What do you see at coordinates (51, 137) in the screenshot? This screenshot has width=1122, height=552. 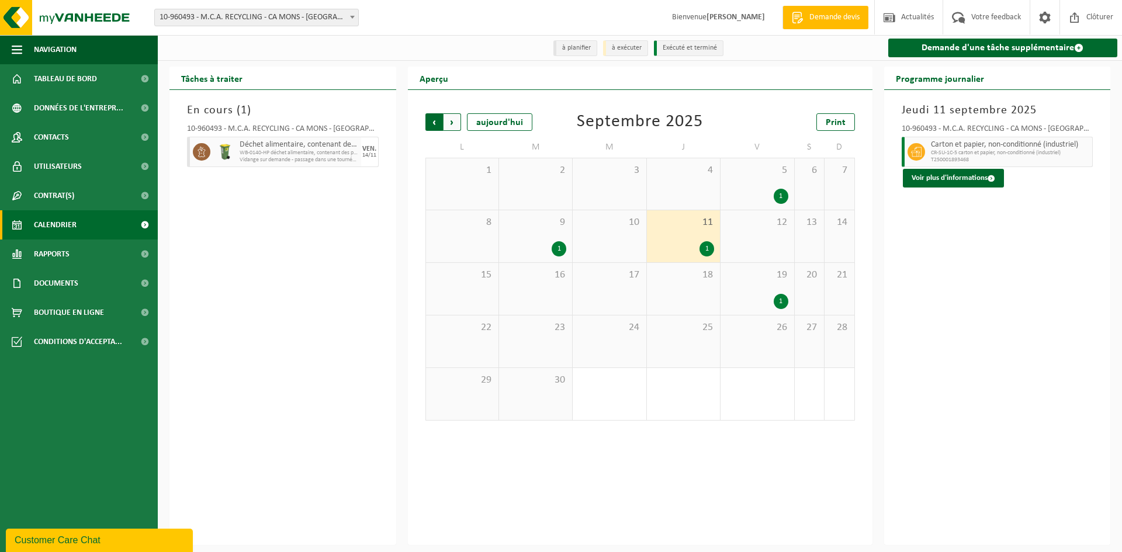 I see `span: Contacts` at bounding box center [51, 137].